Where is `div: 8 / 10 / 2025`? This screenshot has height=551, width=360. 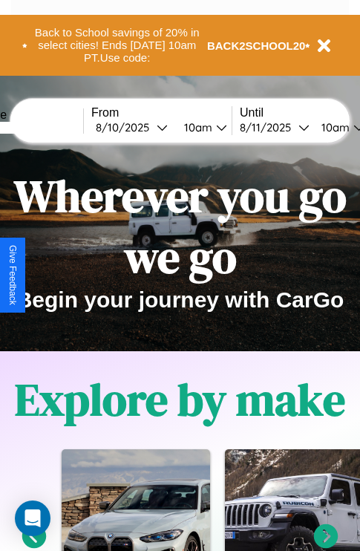
div: 8 / 10 / 2025 is located at coordinates (126, 127).